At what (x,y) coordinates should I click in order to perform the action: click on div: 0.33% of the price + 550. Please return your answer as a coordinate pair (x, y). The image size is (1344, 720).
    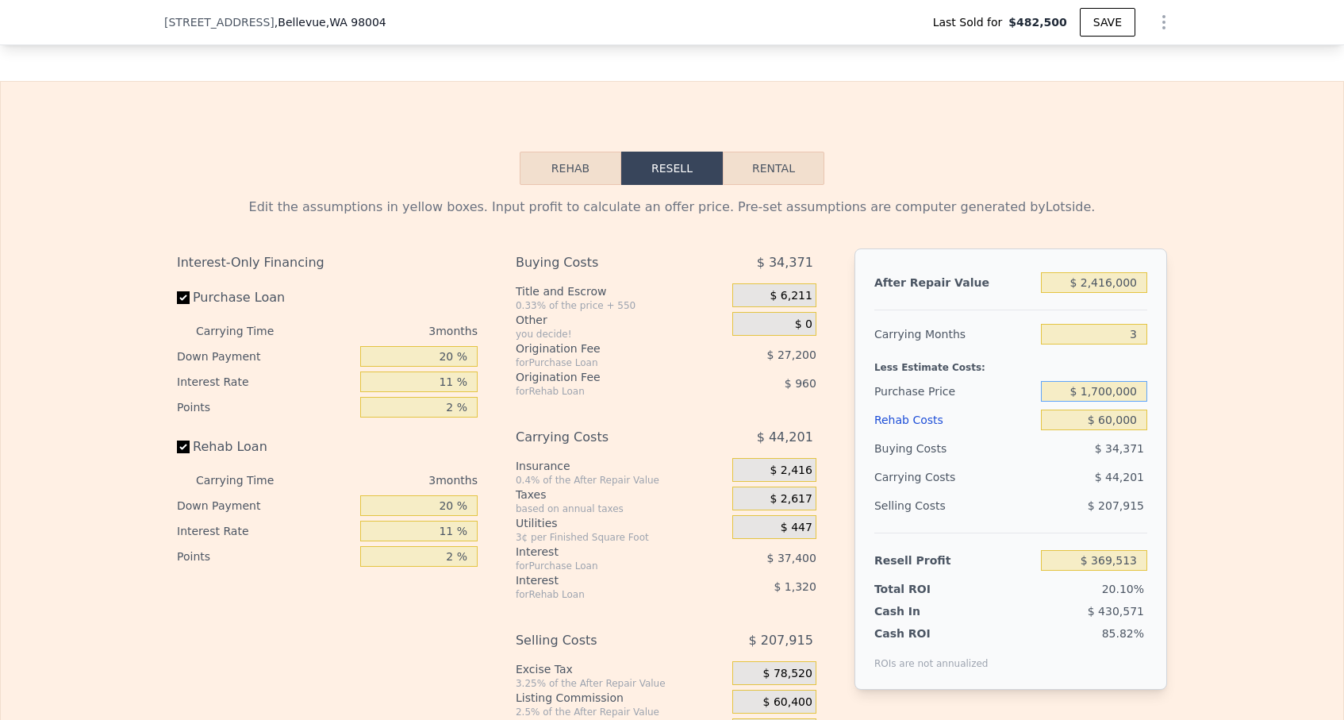
    Looking at the image, I should click on (621, 306).